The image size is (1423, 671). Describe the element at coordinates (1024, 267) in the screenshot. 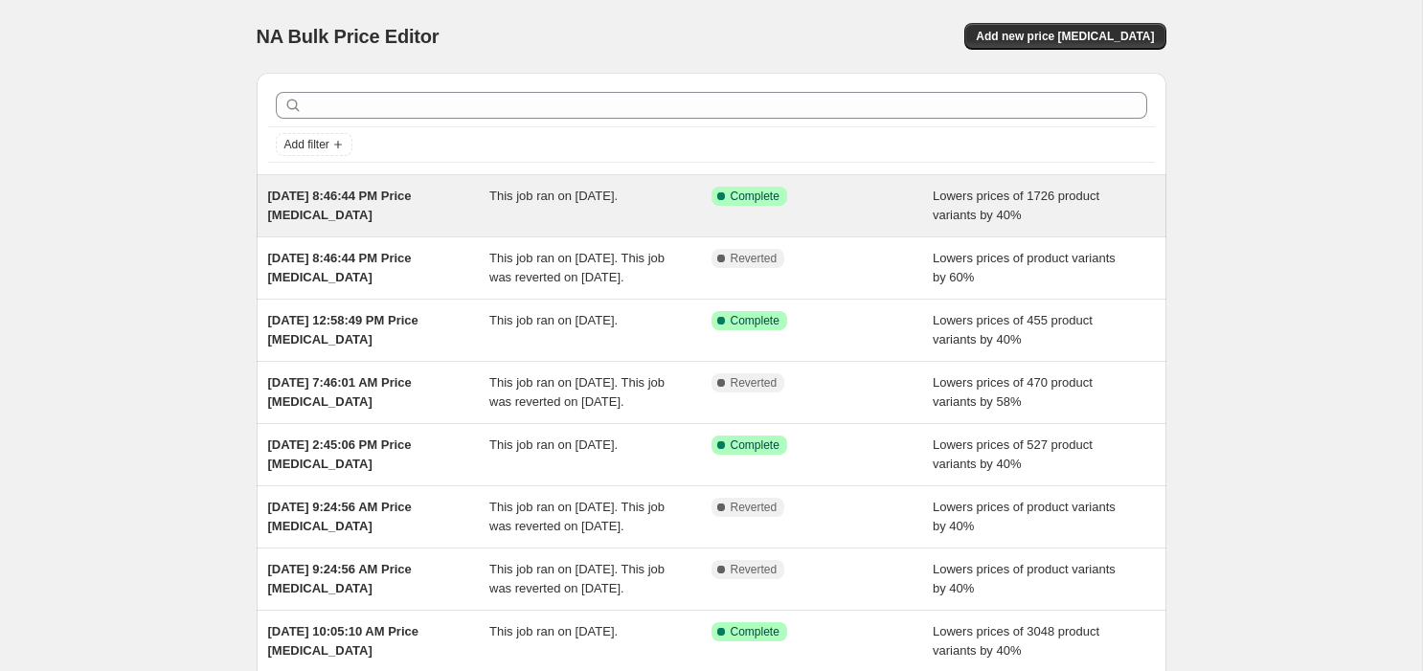

I see `span: Lowers prices of product variants by 60%` at that location.